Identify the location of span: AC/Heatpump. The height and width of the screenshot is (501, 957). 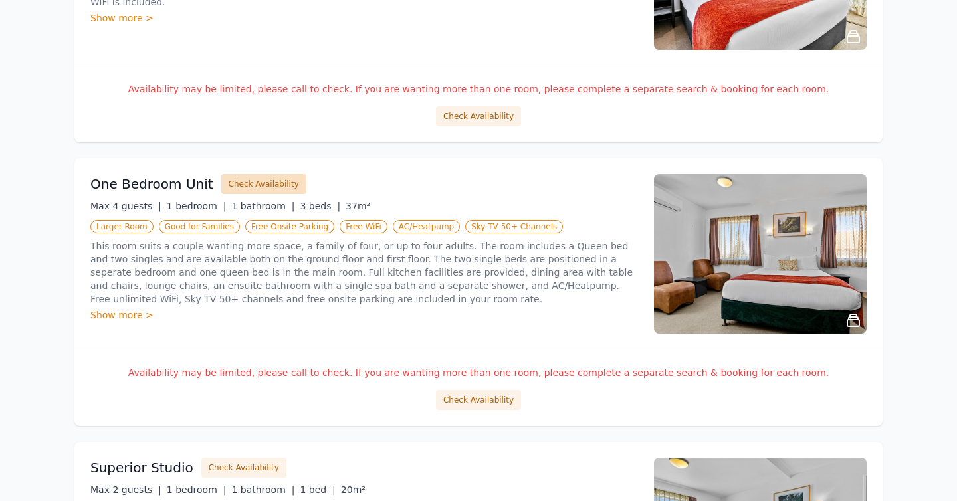
(426, 227).